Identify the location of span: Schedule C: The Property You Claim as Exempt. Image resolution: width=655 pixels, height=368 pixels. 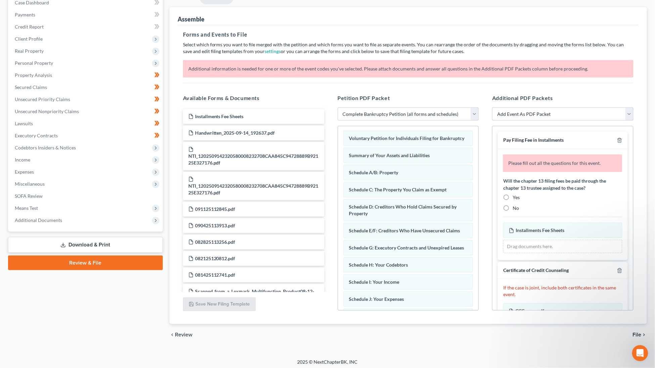
(398, 189).